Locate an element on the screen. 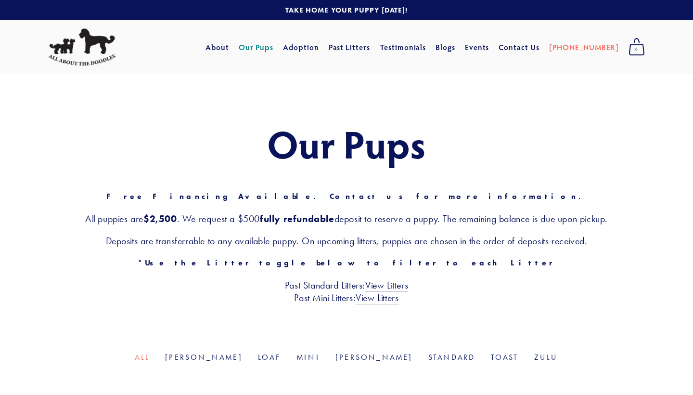 Image resolution: width=693 pixels, height=395 pixels. a: Standard is located at coordinates (452, 357).